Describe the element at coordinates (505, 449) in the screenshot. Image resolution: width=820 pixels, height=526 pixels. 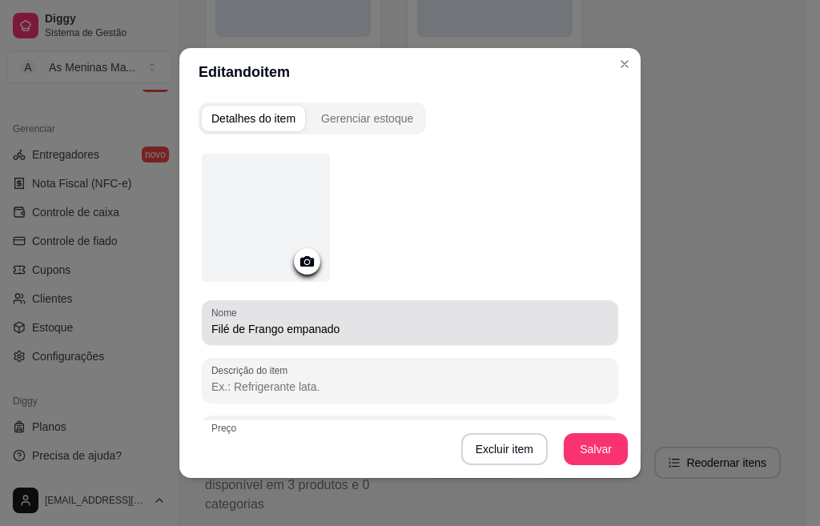
I see `button: Excluir item` at that location.